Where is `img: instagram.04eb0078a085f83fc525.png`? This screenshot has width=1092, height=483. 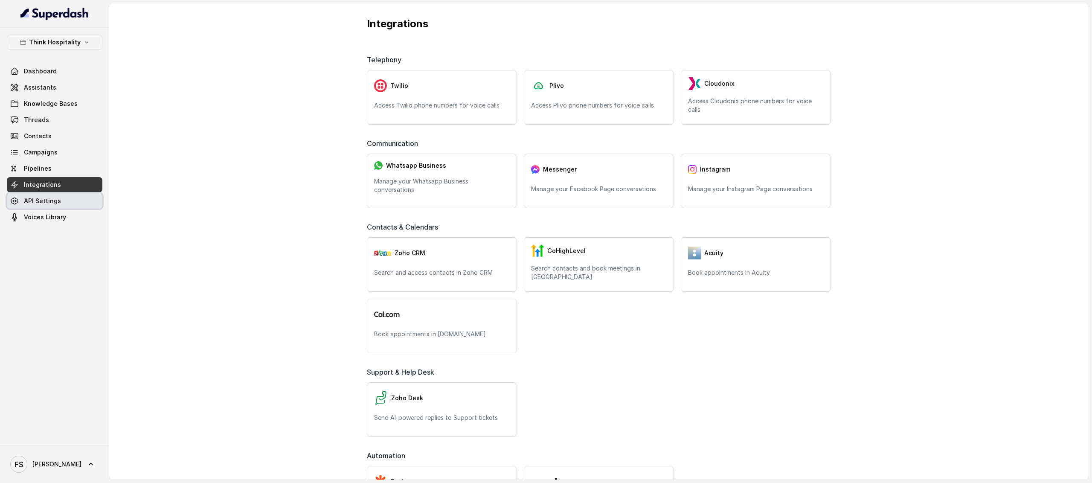
img: instagram.04eb0078a085f83fc525.png is located at coordinates (692, 169).